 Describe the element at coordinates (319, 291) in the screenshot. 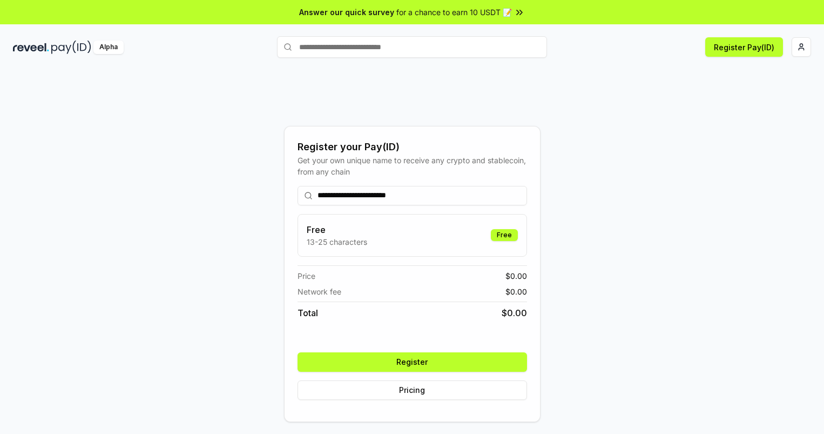

I see `span: Network fee` at that location.